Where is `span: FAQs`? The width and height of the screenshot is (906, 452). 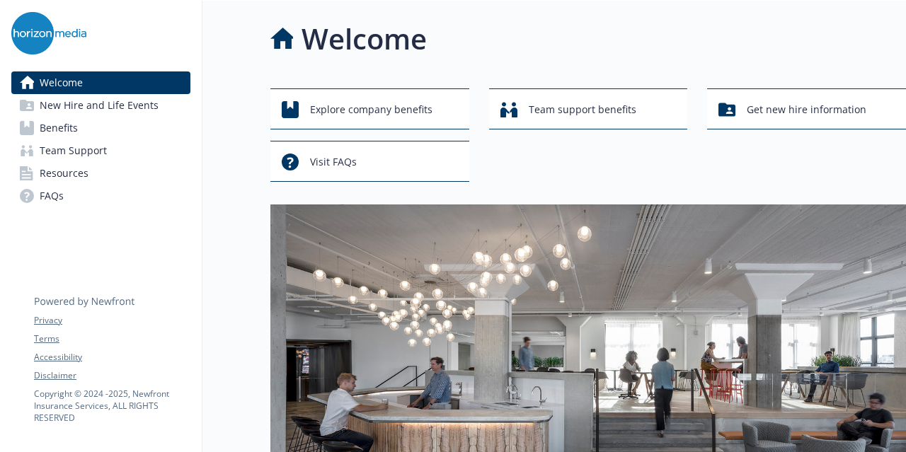
span: FAQs is located at coordinates (52, 196).